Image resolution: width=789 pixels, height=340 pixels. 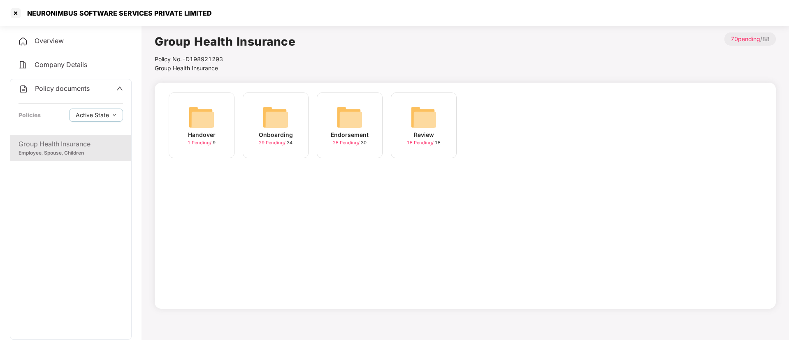 What do you see at coordinates (71, 153) in the screenshot?
I see `div: Employee, Spouse, Children` at bounding box center [71, 153].